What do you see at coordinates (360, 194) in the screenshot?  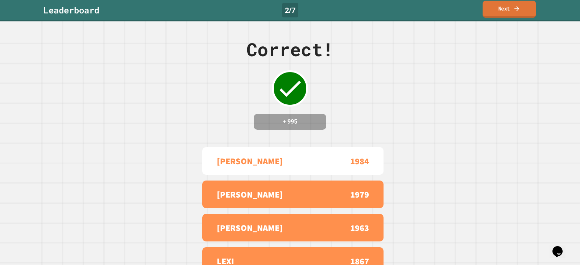 I see `p: 1979` at bounding box center [360, 194].